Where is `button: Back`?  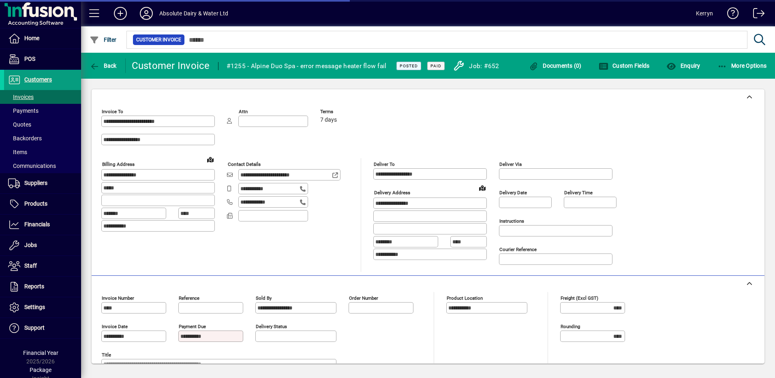 button: Back is located at coordinates (103, 66).